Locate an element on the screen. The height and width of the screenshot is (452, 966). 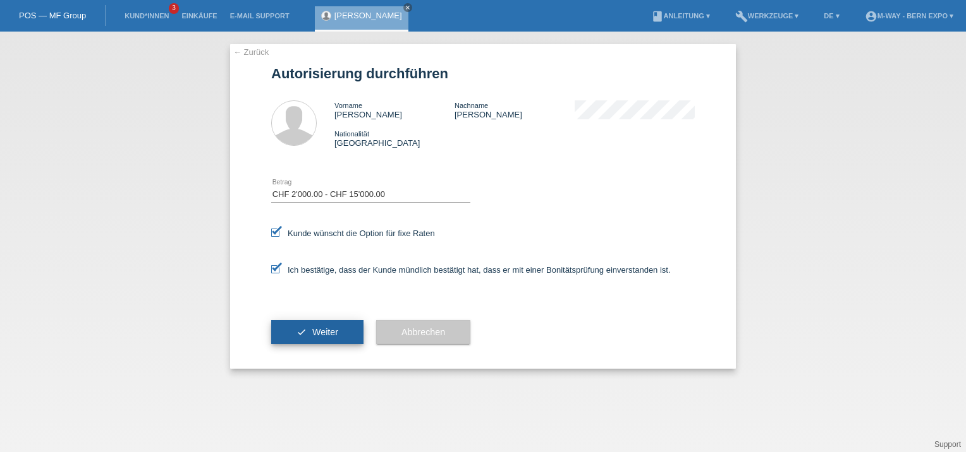
h1: Autorisierung durchführen is located at coordinates (483, 73).